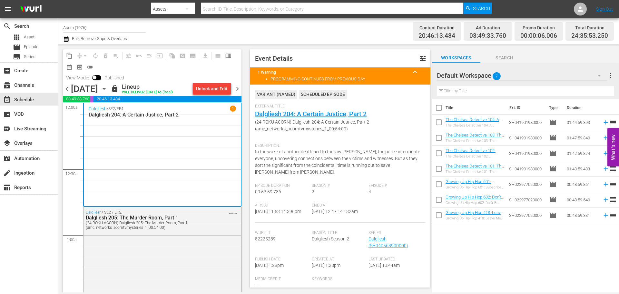  Describe the element at coordinates (237, 89) in the screenshot. I see `span: chevron_right` at that location.